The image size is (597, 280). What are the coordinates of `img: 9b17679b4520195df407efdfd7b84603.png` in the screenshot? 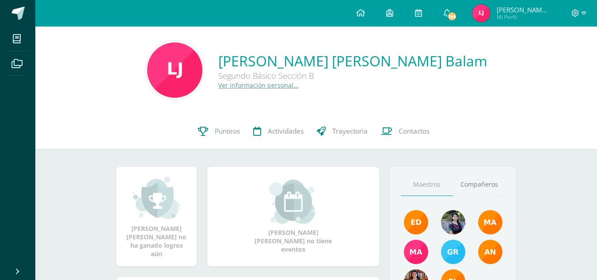 It's located at (453, 222).